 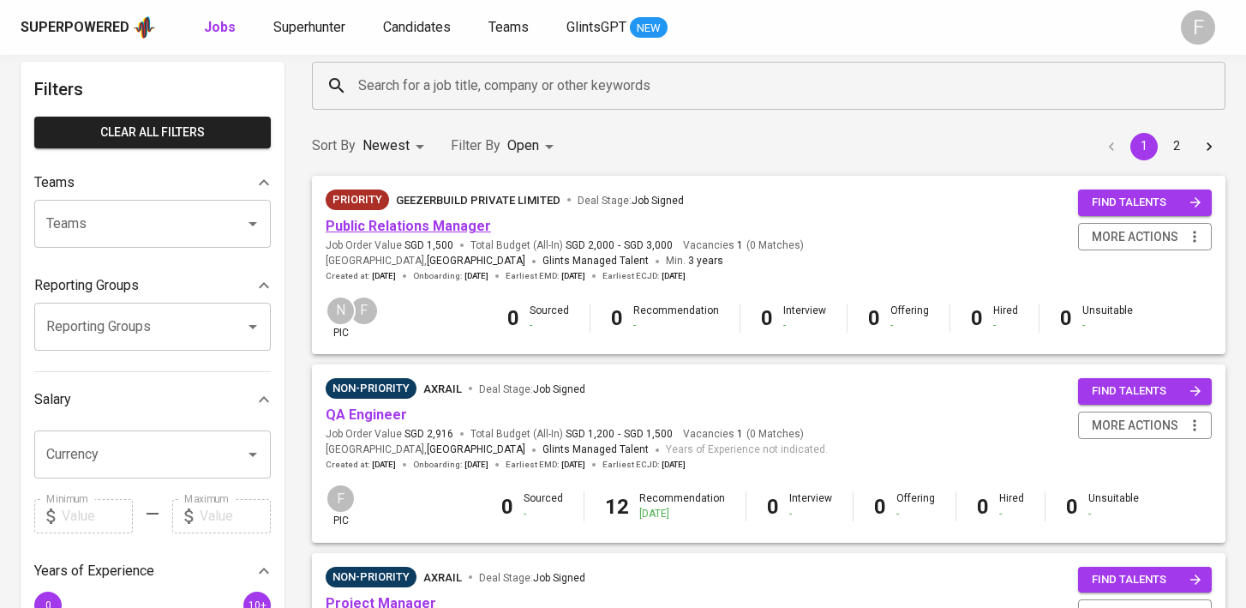 I want to click on span: Onboarding :, so click(x=451, y=465).